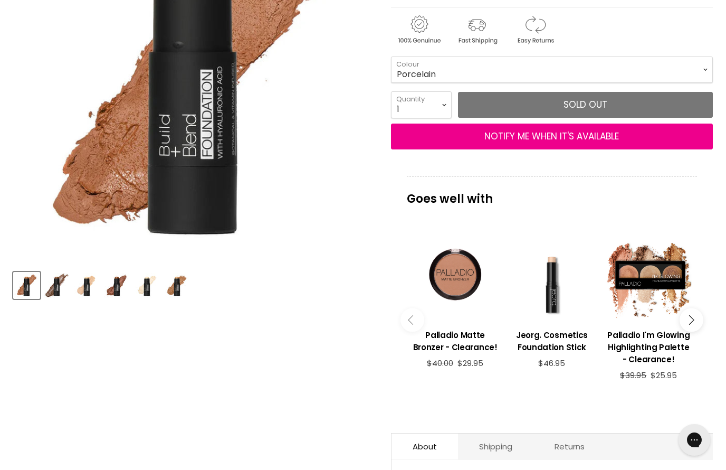 The height and width of the screenshot is (470, 726). Describe the element at coordinates (455, 339) in the screenshot. I see `a: View product:Palladio Matte Bronzer - Clearance!` at that location.